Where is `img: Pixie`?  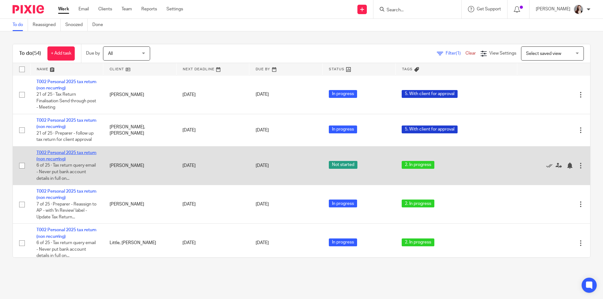 img: Pixie is located at coordinates (28, 9).